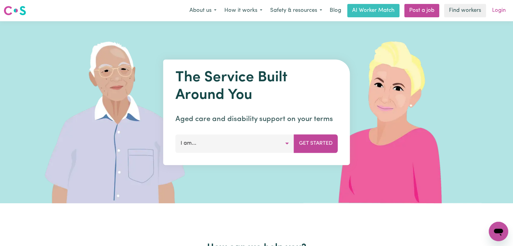 The height and width of the screenshot is (246, 513). Describe the element at coordinates (316, 144) in the screenshot. I see `button: Get Started` at that location.